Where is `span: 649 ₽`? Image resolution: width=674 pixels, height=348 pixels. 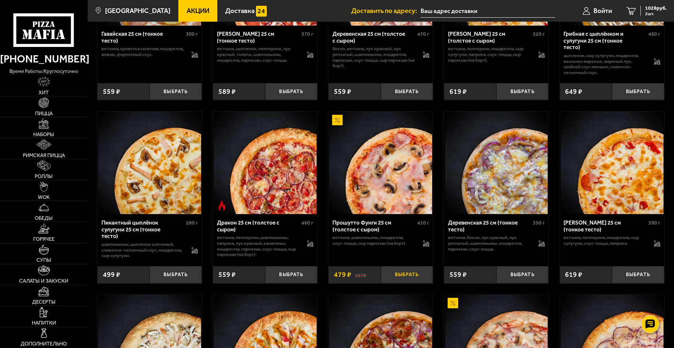
span: 649 ₽ is located at coordinates (574, 91).